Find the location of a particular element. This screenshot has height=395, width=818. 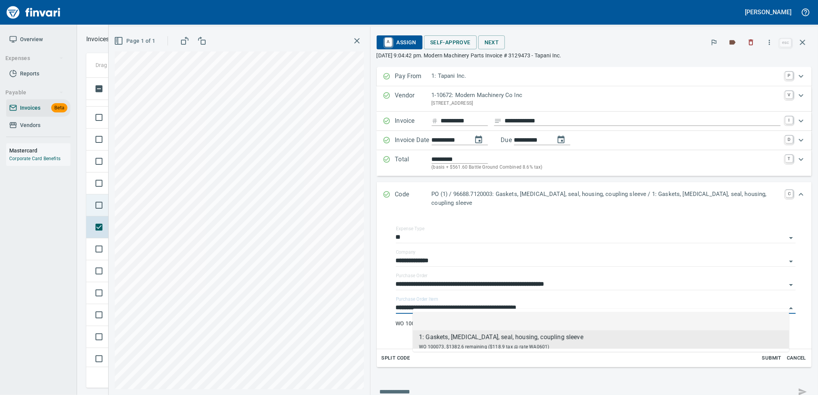

span: Page 1 of 1 is located at coordinates (135, 41).